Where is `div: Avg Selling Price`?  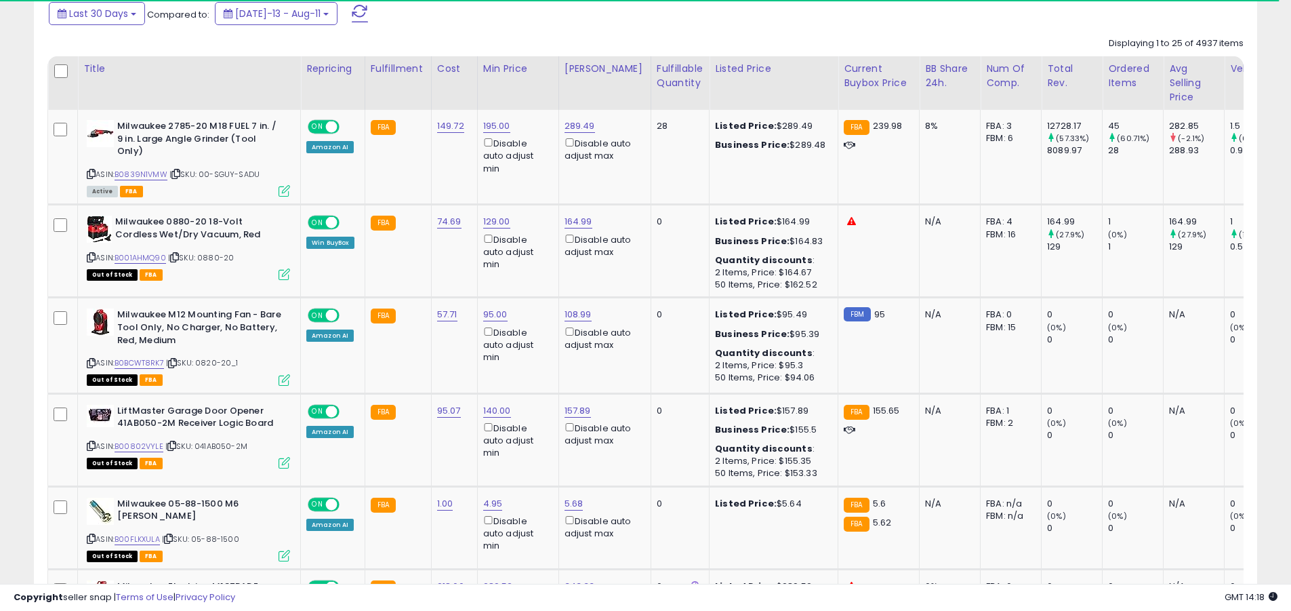
div: Avg Selling Price is located at coordinates (1193, 83).